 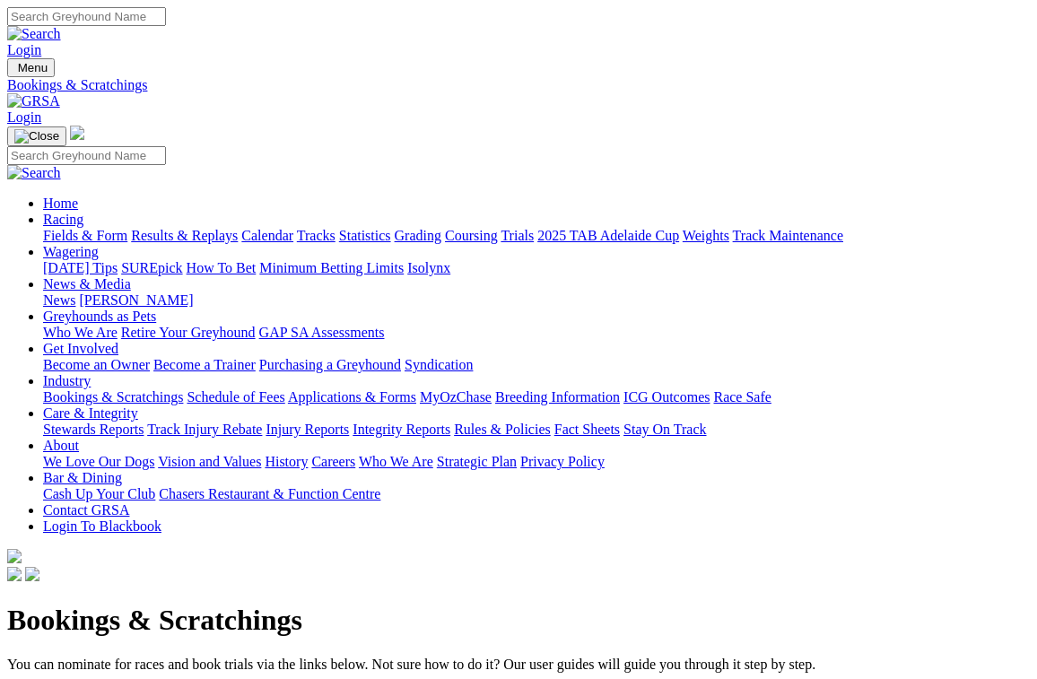 What do you see at coordinates (222, 267) in the screenshot?
I see `a: How To Bet` at bounding box center [222, 267].